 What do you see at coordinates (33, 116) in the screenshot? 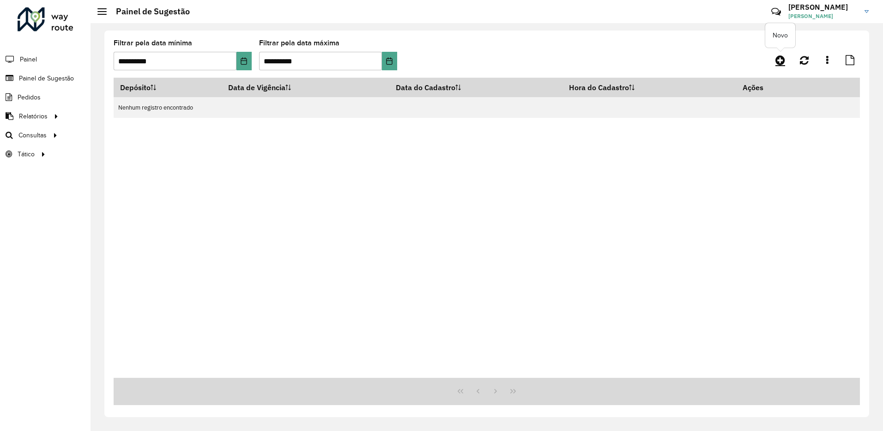
I see `span: Relatórios` at bounding box center [33, 116].